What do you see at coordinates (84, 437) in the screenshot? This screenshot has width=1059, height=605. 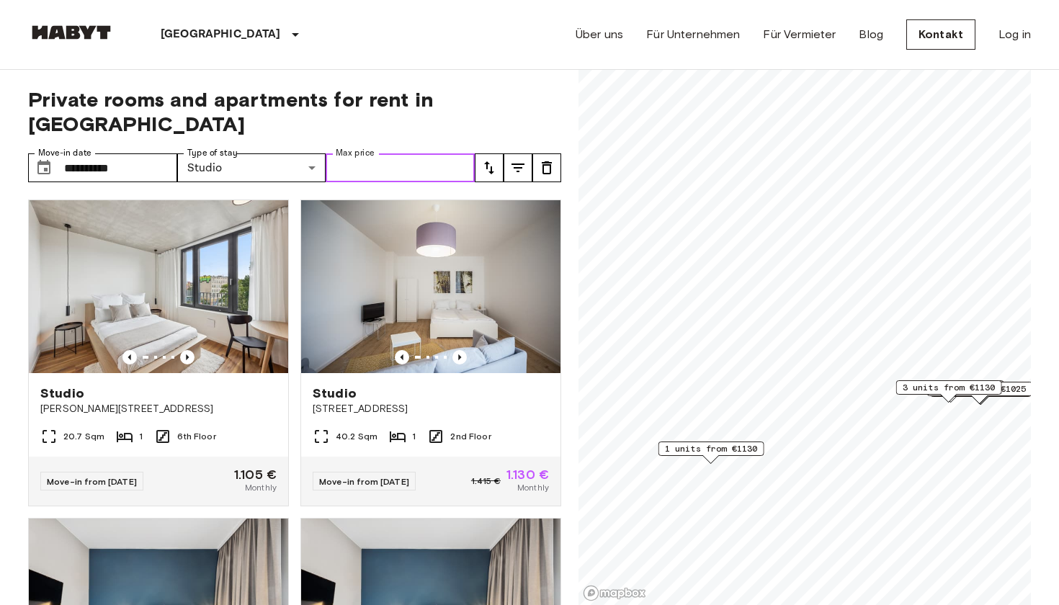 I see `span: 20.7 Sqm` at bounding box center [84, 437].